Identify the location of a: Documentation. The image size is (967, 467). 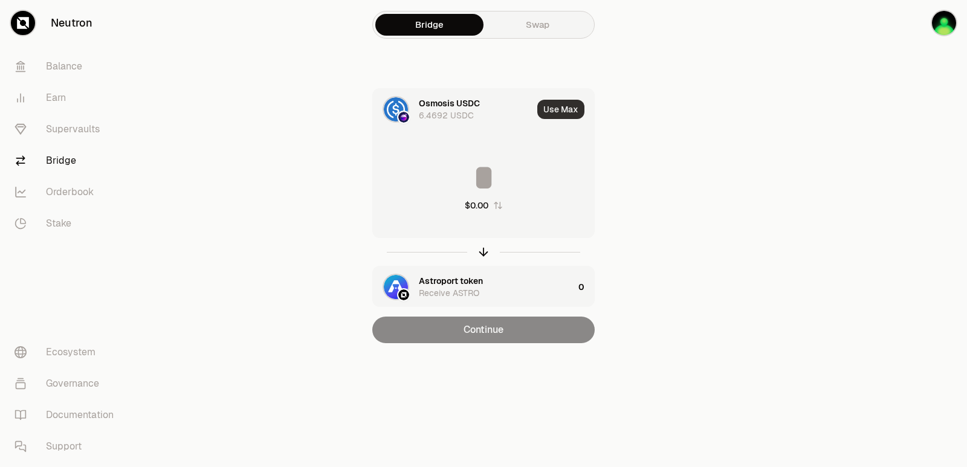
(68, 415).